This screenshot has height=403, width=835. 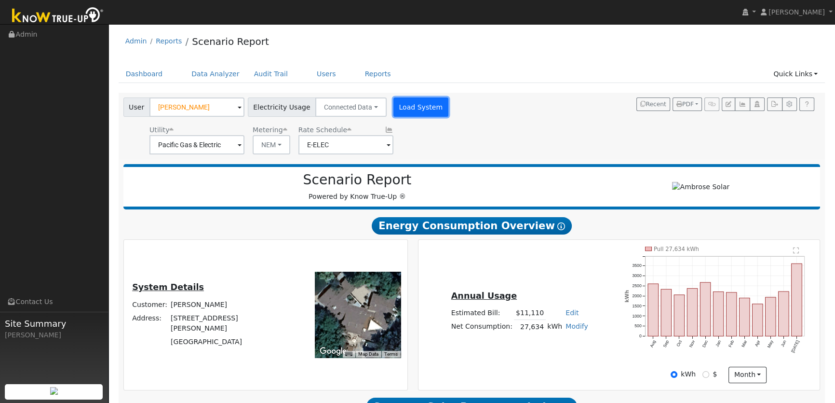 What do you see at coordinates (529, 326) in the screenshot?
I see `td: 27,634` at bounding box center [529, 326].